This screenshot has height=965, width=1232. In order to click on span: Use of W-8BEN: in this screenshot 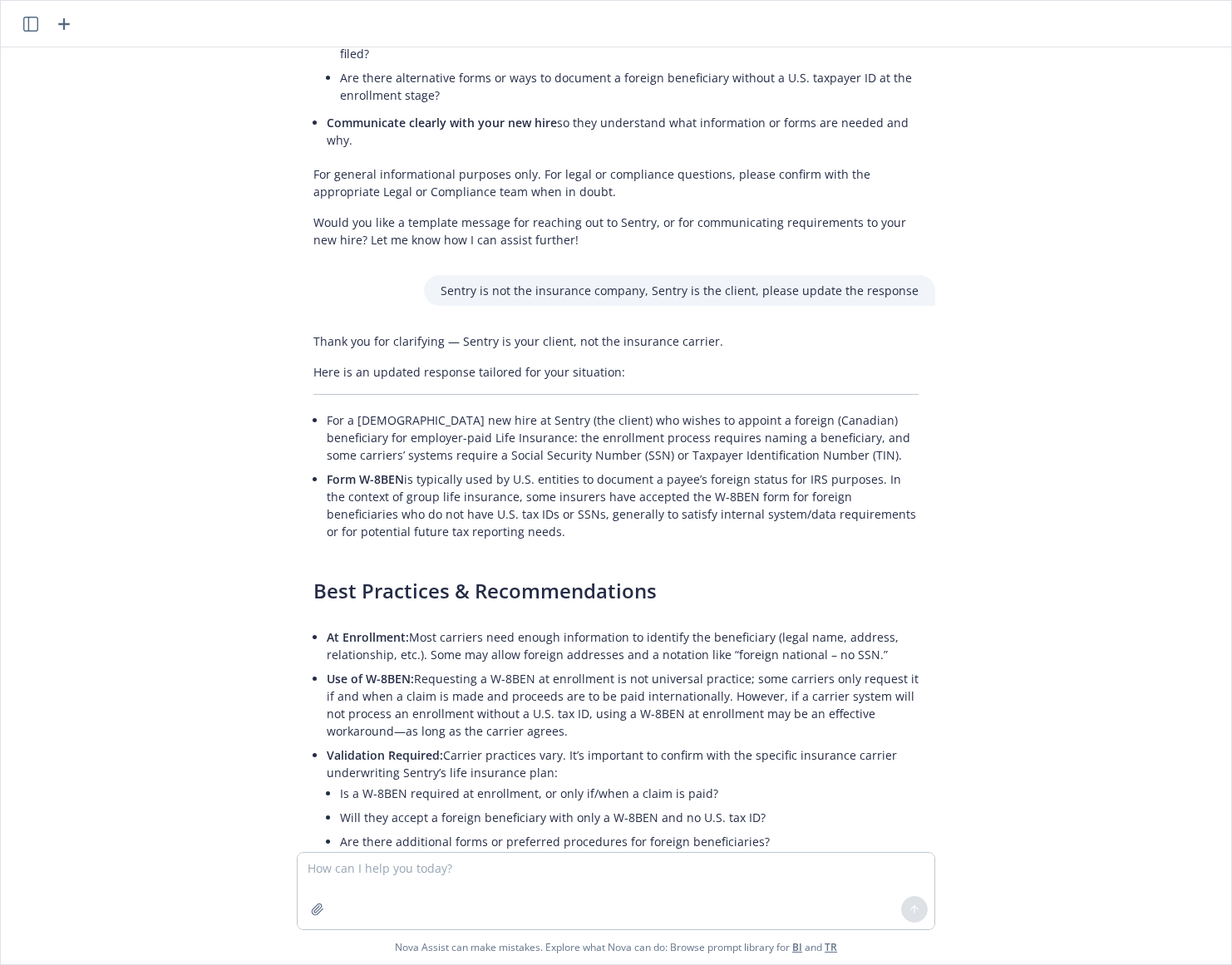, I will do `click(370, 678)`.